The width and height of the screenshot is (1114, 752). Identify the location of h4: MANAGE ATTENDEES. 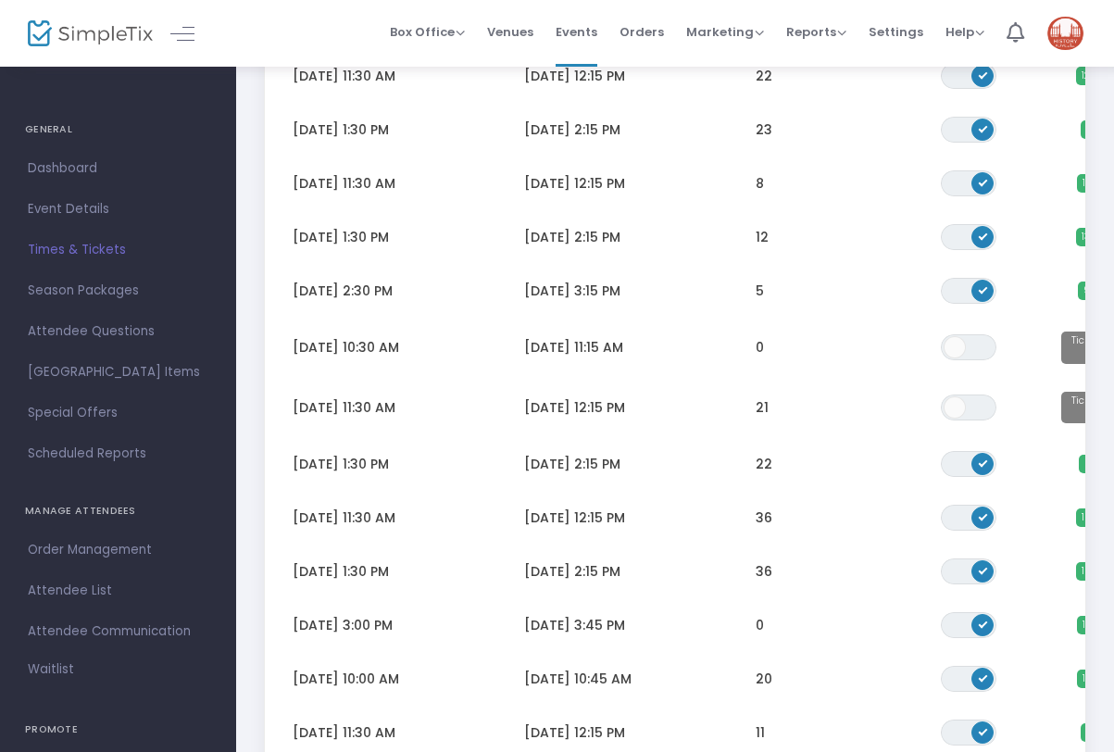
(118, 511).